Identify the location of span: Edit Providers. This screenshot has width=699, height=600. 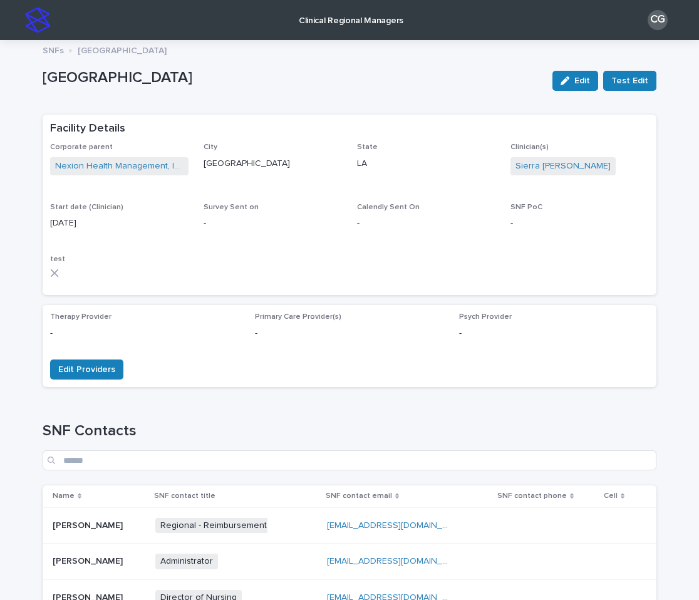
(86, 370).